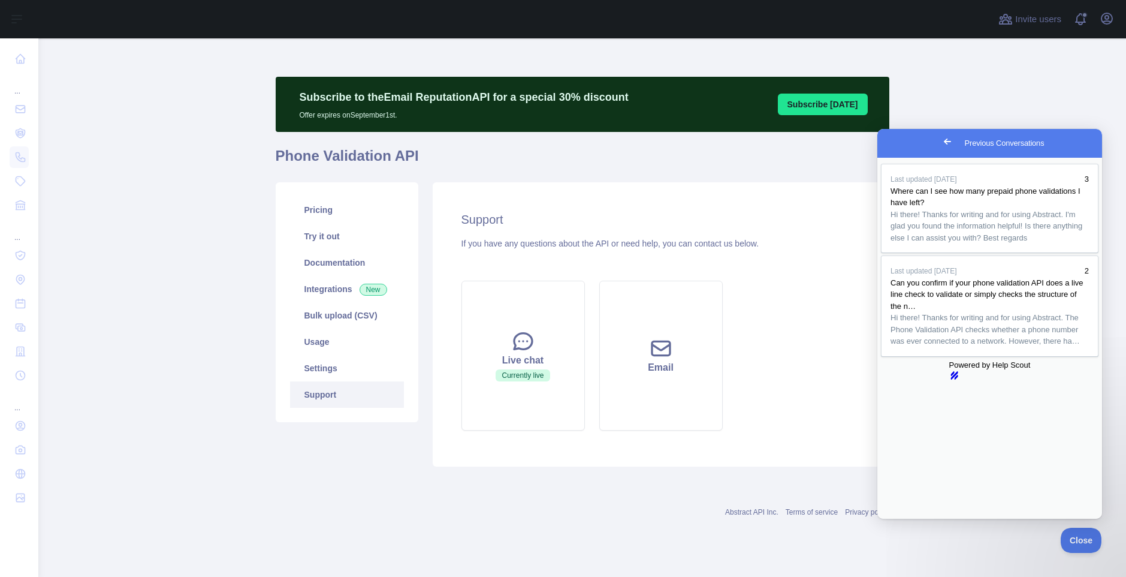 This screenshot has height=577, width=1126. Describe the element at coordinates (347, 368) in the screenshot. I see `a: Settings` at that location.